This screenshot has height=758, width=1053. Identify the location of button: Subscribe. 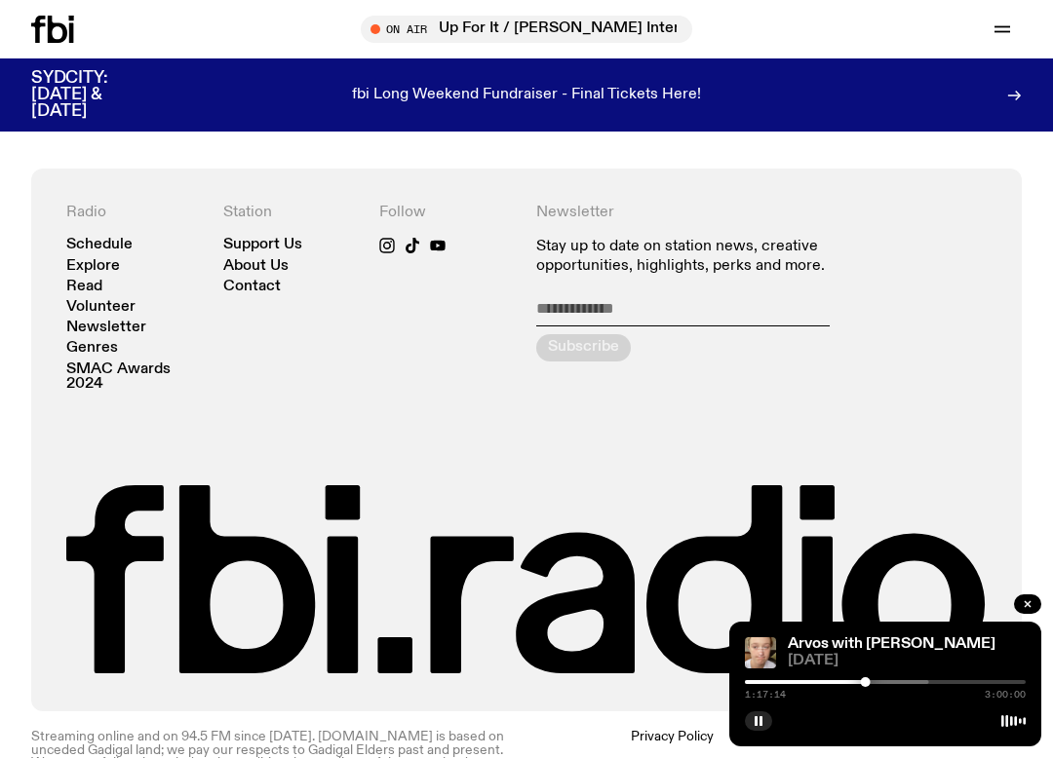
(583, 348).